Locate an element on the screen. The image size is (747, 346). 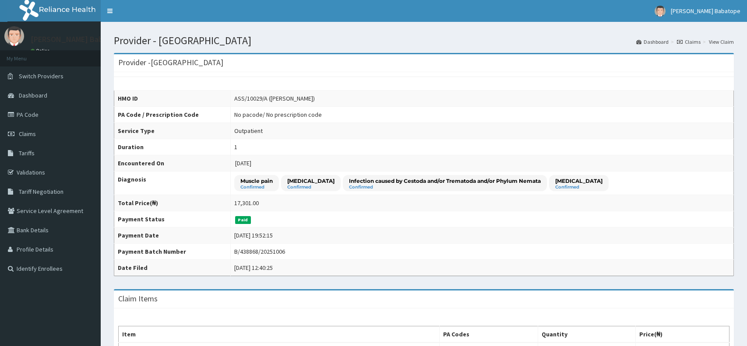
th: Quantity is located at coordinates (587, 335).